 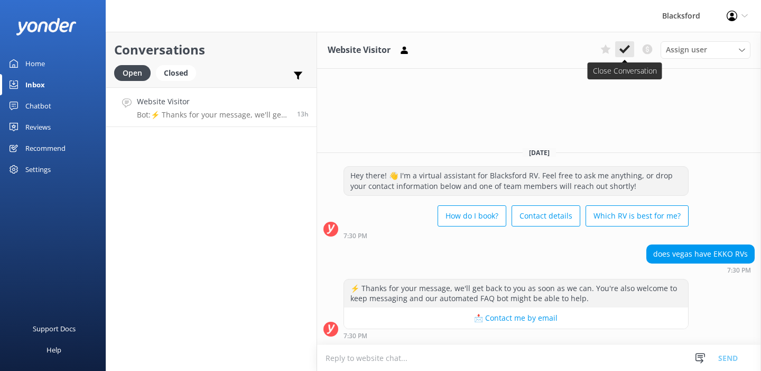 What do you see at coordinates (179, 72) in the screenshot?
I see `a: Closed` at bounding box center [179, 72].